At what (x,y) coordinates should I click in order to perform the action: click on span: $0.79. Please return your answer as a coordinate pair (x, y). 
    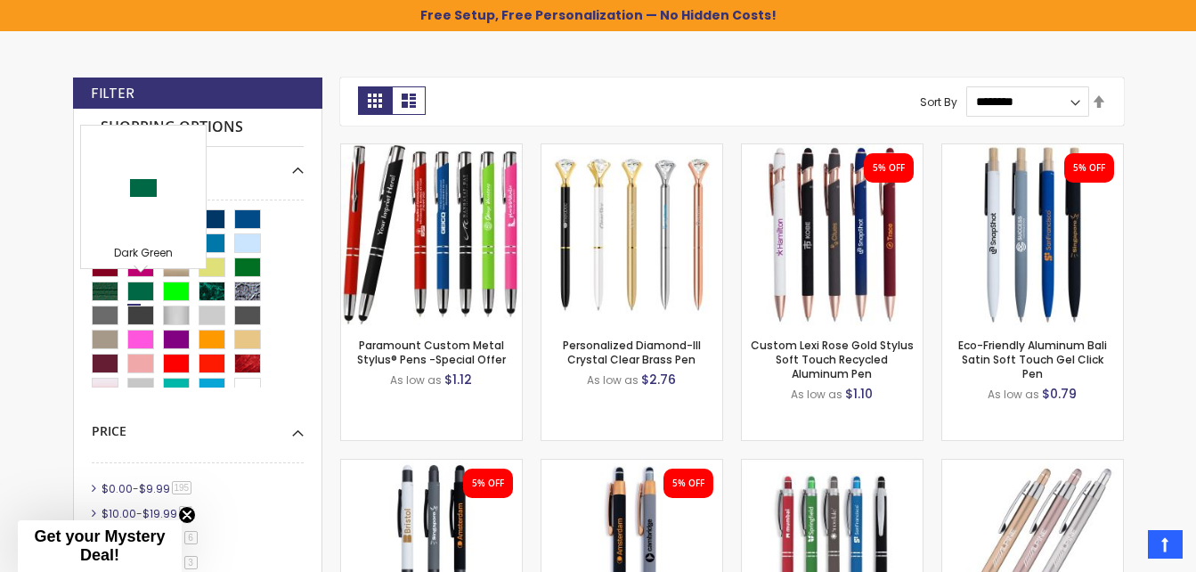
    Looking at the image, I should click on (1059, 394).